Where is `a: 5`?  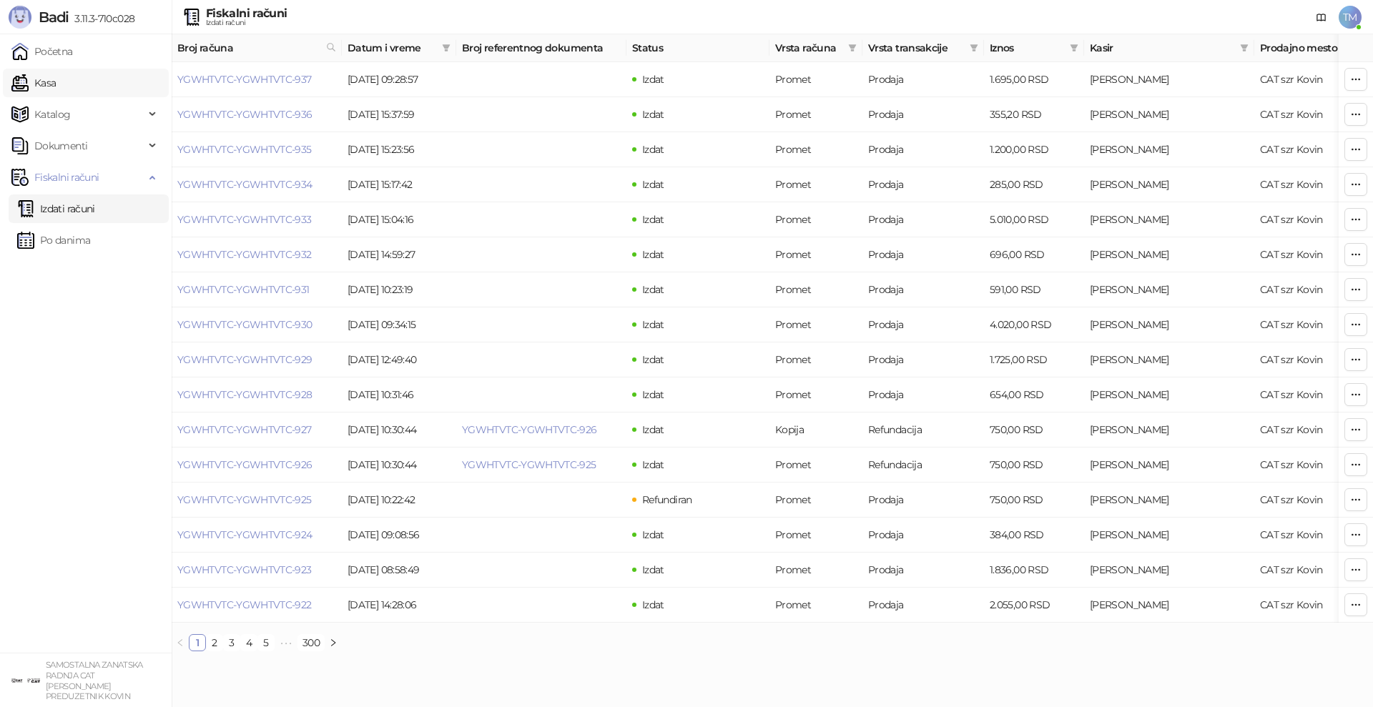 a: 5 is located at coordinates (266, 643).